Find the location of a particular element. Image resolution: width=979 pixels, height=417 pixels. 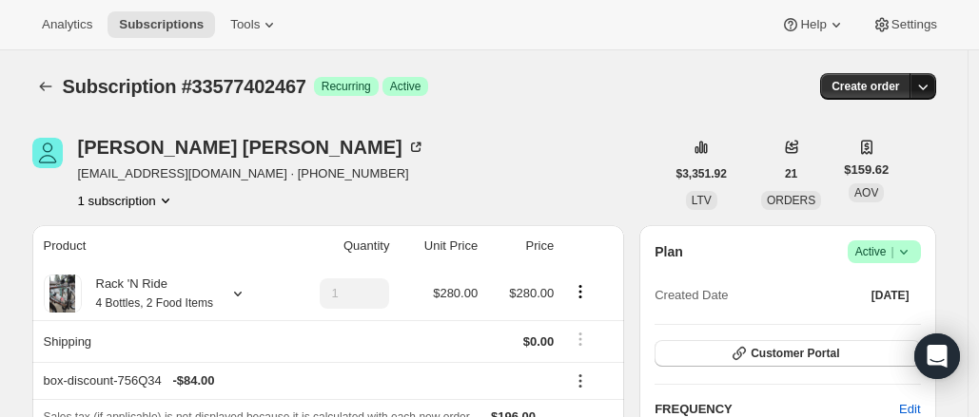

span: 21 is located at coordinates (790, 174).